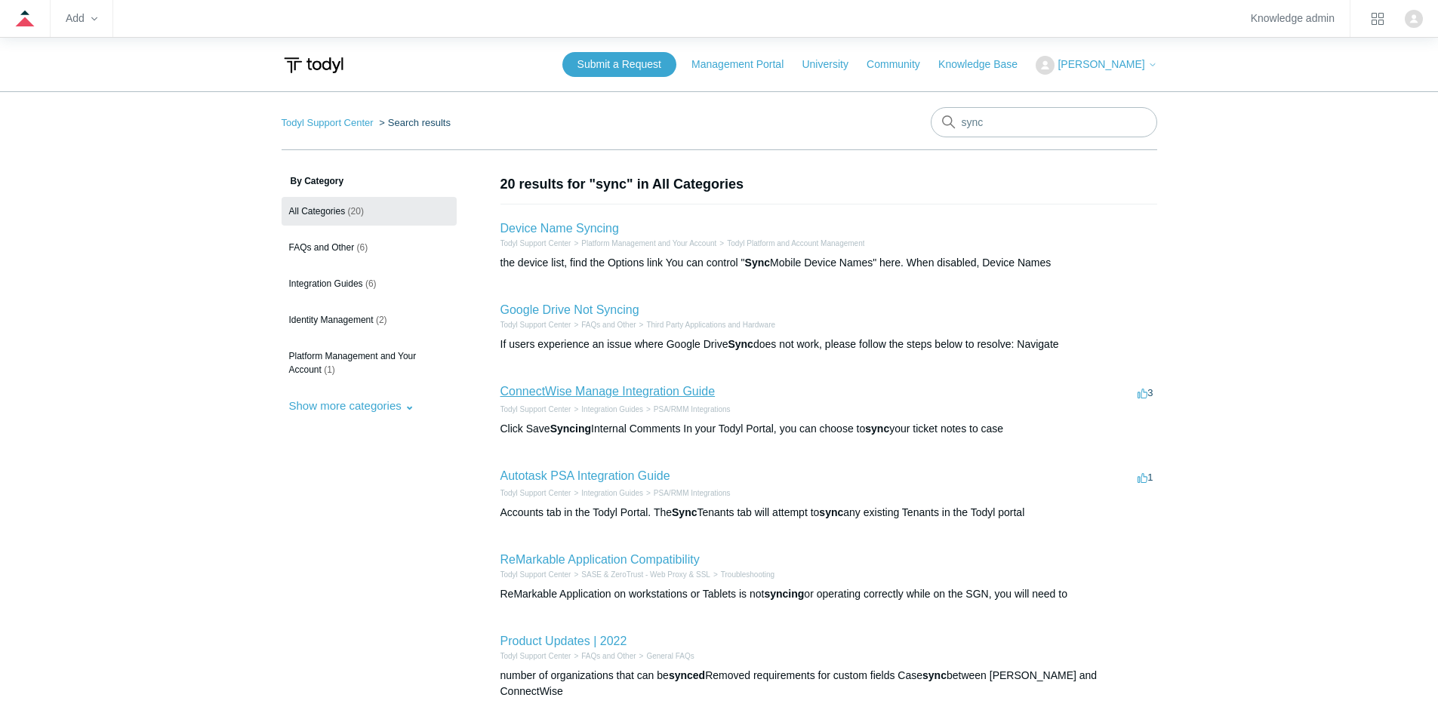 The width and height of the screenshot is (1438, 713). What do you see at coordinates (665, 656) in the screenshot?
I see `li: General FAQs` at bounding box center [665, 656].